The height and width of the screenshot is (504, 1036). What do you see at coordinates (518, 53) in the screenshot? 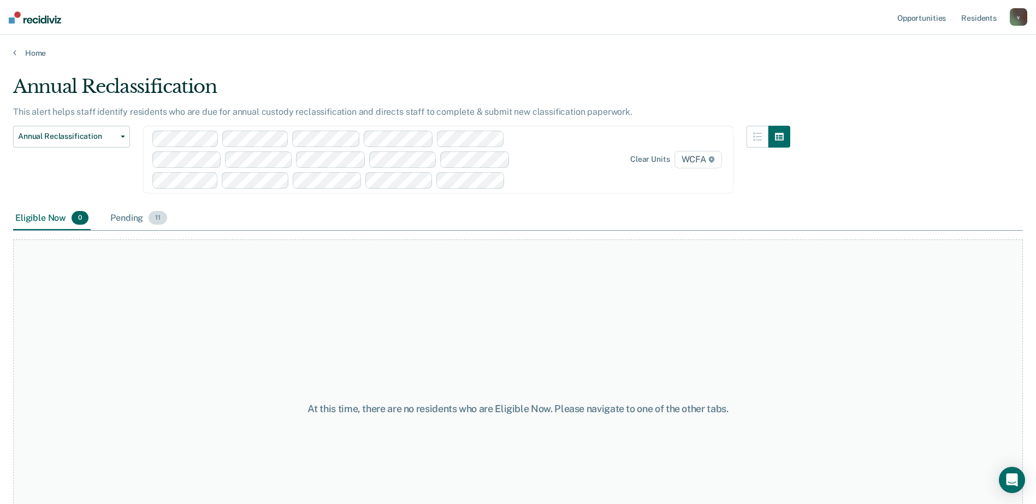
I see `a: Home` at bounding box center [518, 53].